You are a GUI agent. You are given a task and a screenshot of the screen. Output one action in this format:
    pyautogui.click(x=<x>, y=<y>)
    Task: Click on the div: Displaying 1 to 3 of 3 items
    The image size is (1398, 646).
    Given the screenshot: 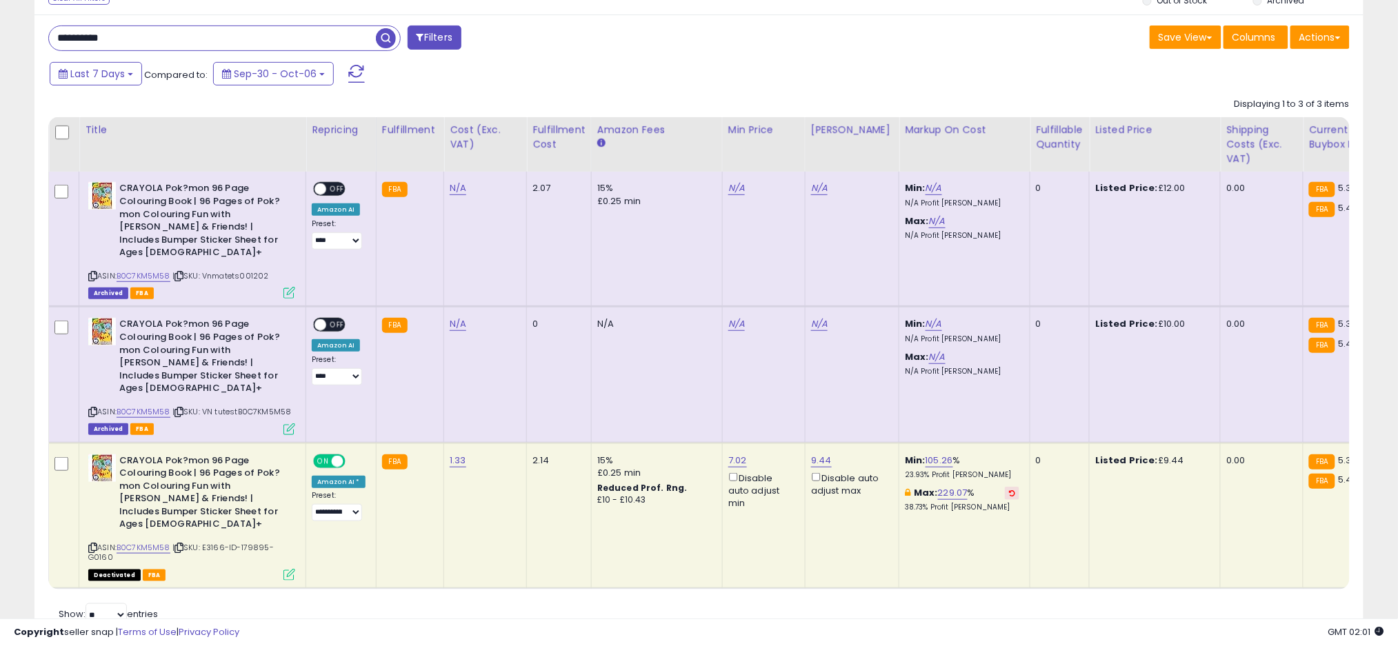 What is the action you would take?
    pyautogui.click(x=1292, y=104)
    